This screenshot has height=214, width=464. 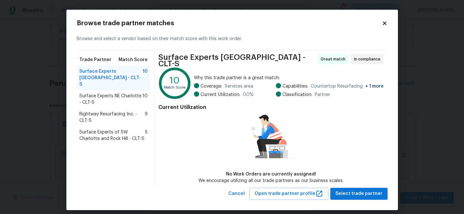 I want to click on button: Cancel, so click(x=236, y=194).